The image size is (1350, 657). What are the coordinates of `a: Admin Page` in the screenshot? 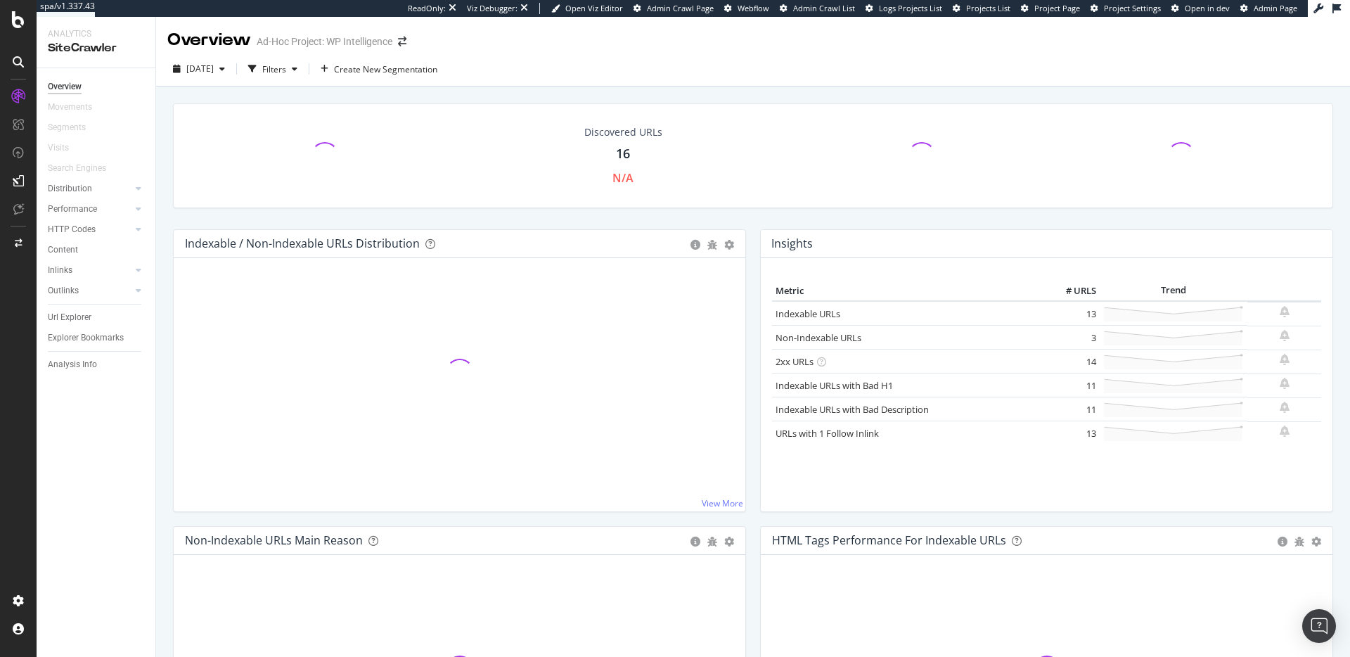 It's located at (1269, 8).